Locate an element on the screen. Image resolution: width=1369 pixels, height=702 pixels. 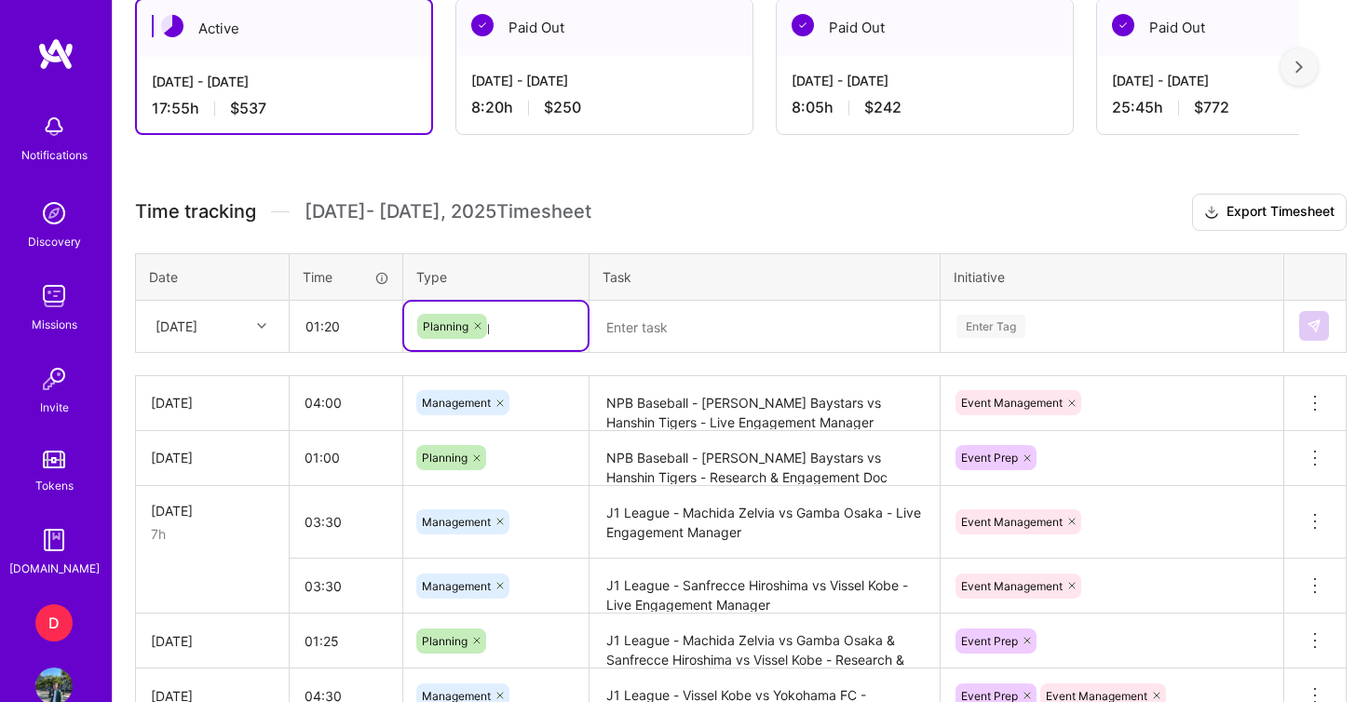
img: tokens is located at coordinates (54, 459).